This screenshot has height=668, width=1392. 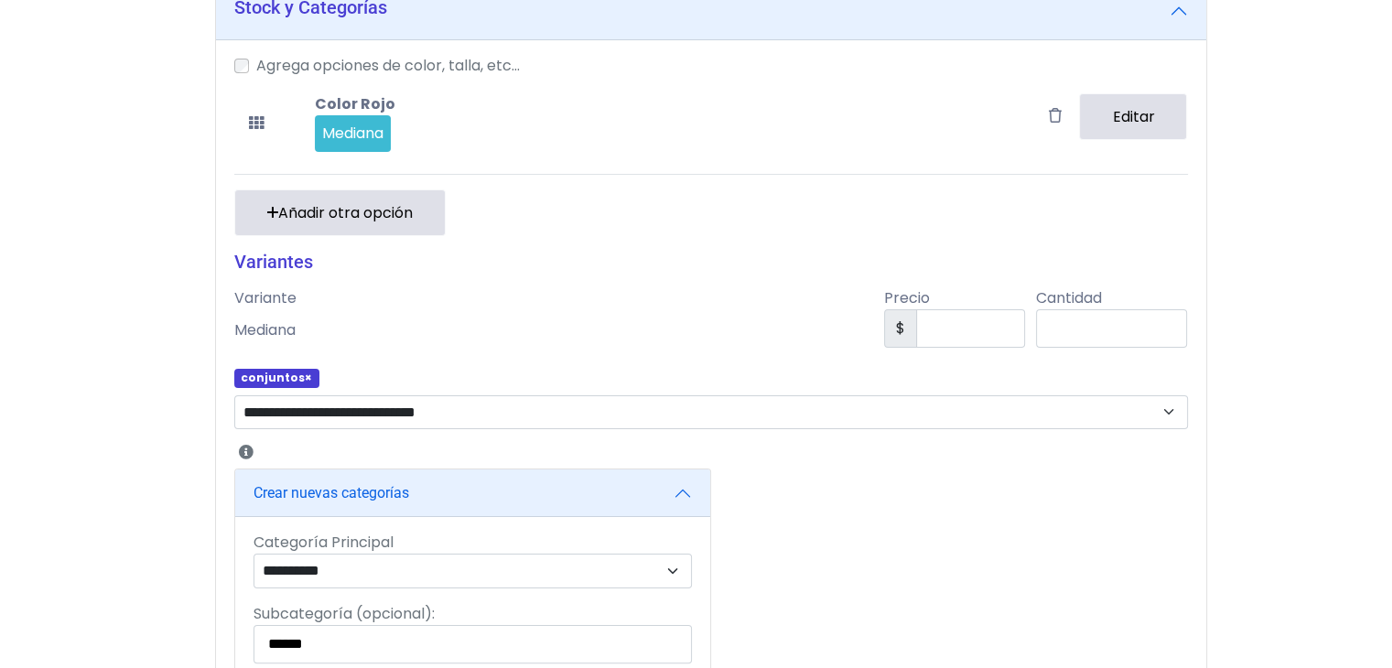 What do you see at coordinates (323, 543) in the screenshot?
I see `label: Categoría Principal` at bounding box center [323, 543].